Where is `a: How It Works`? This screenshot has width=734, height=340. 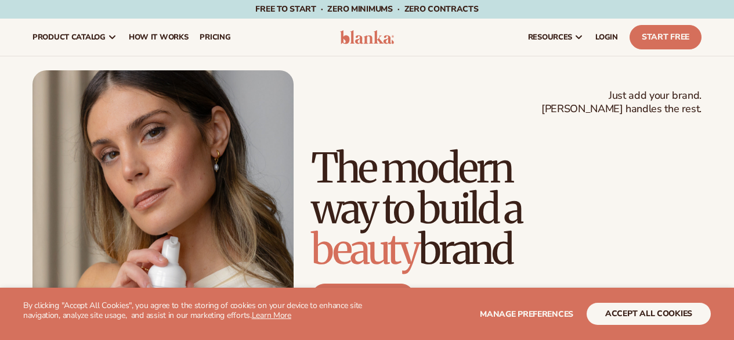 a: How It Works is located at coordinates (158, 37).